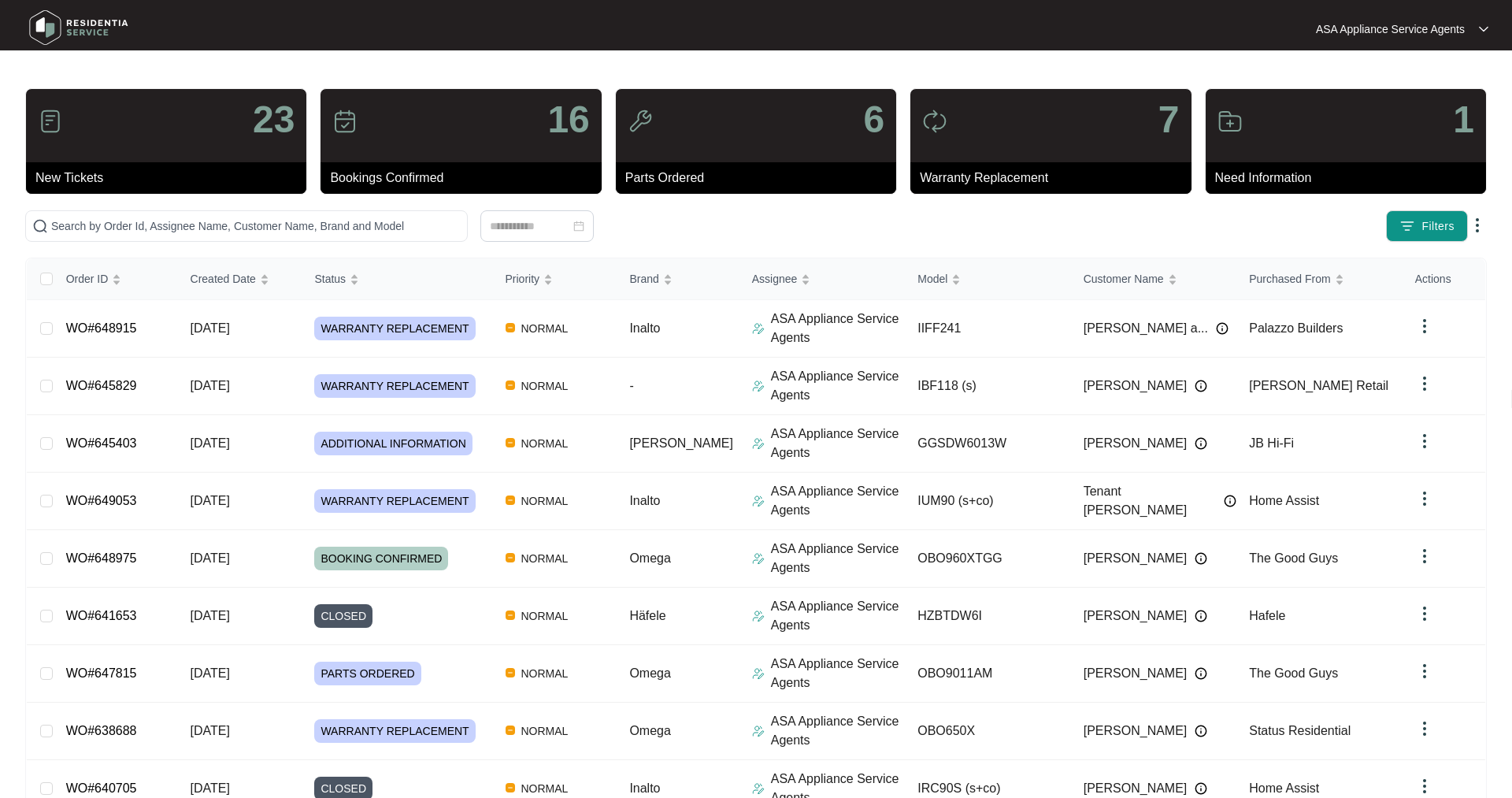 This screenshot has width=1512, height=798. Describe the element at coordinates (171, 178) in the screenshot. I see `p: New Tickets` at that location.